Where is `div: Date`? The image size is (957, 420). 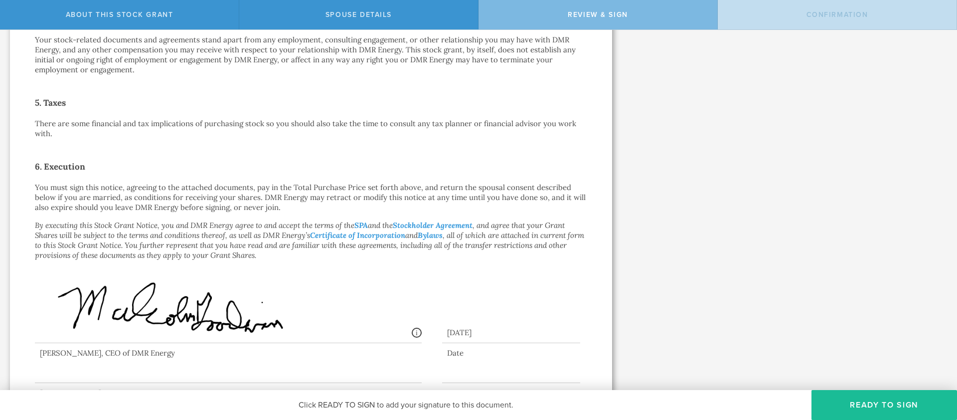 div: Date is located at coordinates (511, 393).